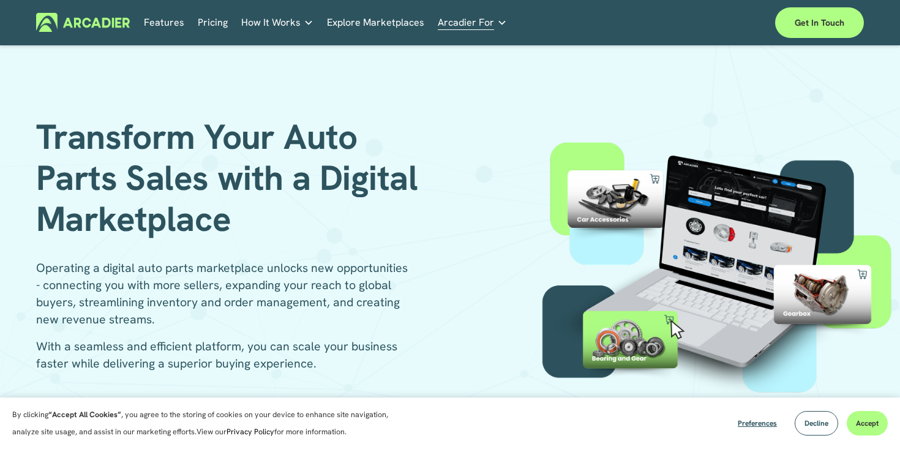 This screenshot has height=449, width=900. What do you see at coordinates (250, 431) in the screenshot?
I see `a: Privacy Policy` at bounding box center [250, 431].